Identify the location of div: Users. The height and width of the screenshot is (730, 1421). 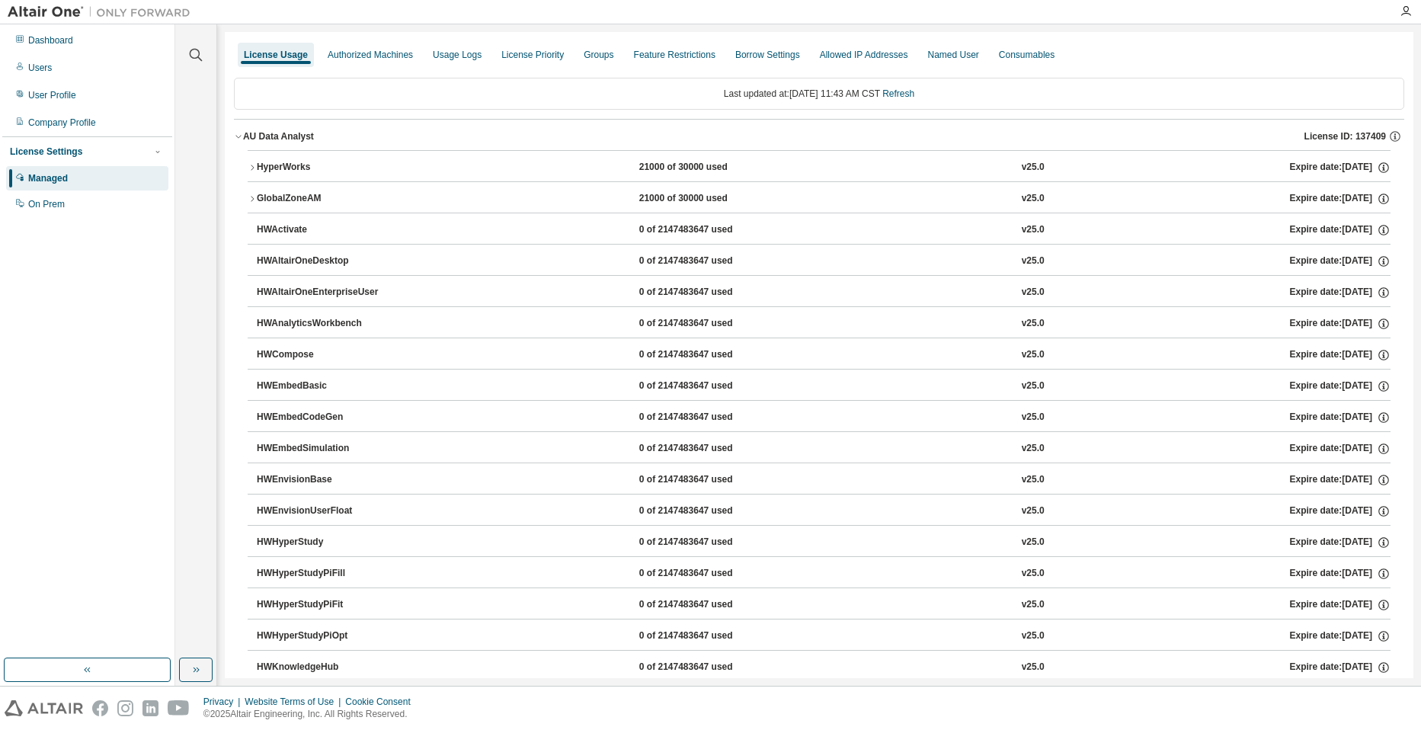
(40, 68).